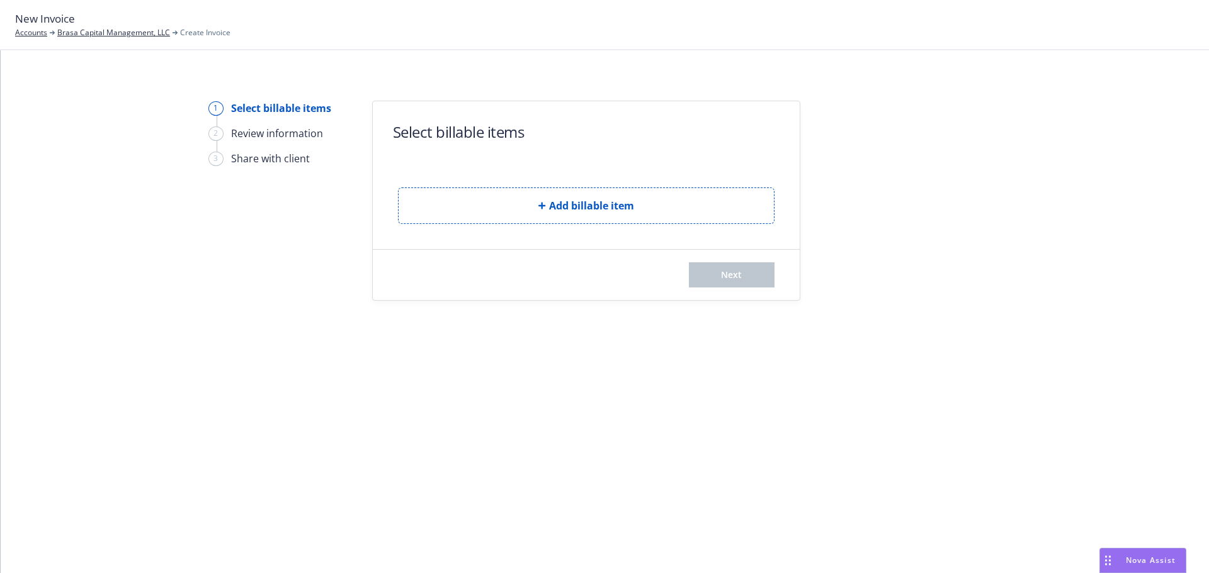 The width and height of the screenshot is (1209, 573). Describe the element at coordinates (277, 133) in the screenshot. I see `div: Review information` at that location.